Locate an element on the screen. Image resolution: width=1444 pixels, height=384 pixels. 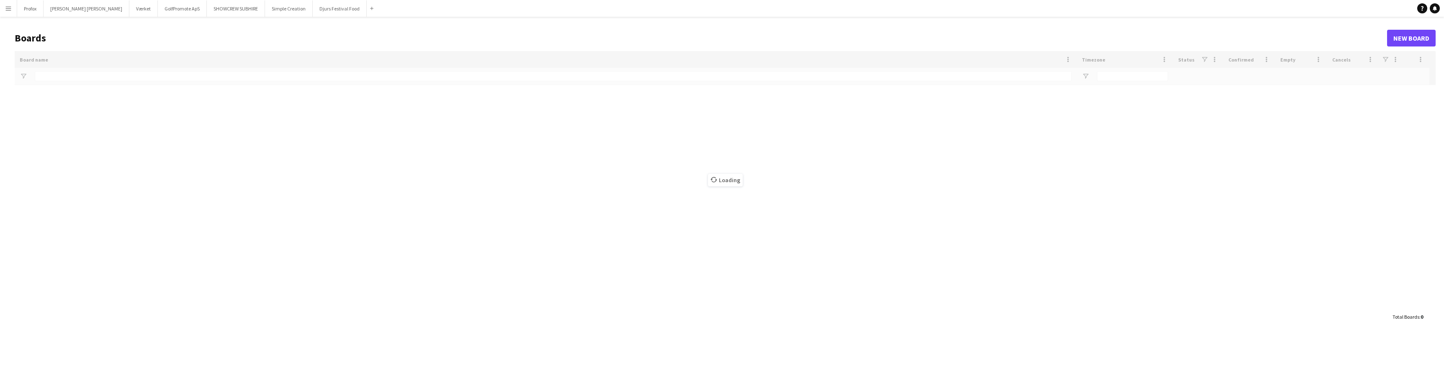
button: Profox is located at coordinates (30, 8).